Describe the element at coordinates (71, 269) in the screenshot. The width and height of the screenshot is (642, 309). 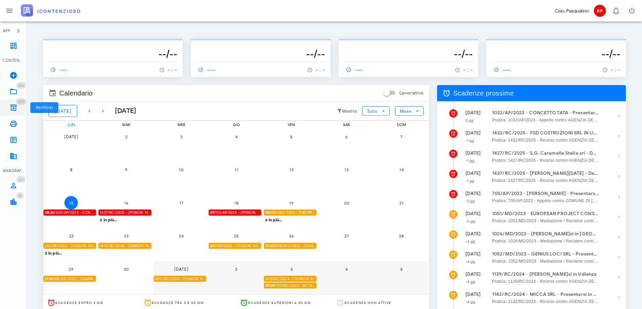
I see `span: 29` at that location.